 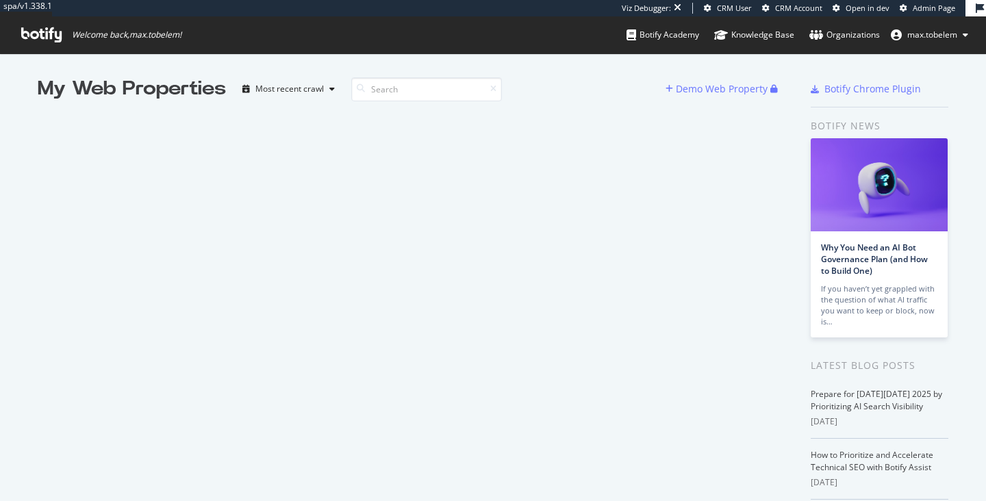 What do you see at coordinates (861, 8) in the screenshot?
I see `a: Open in dev` at bounding box center [861, 8].